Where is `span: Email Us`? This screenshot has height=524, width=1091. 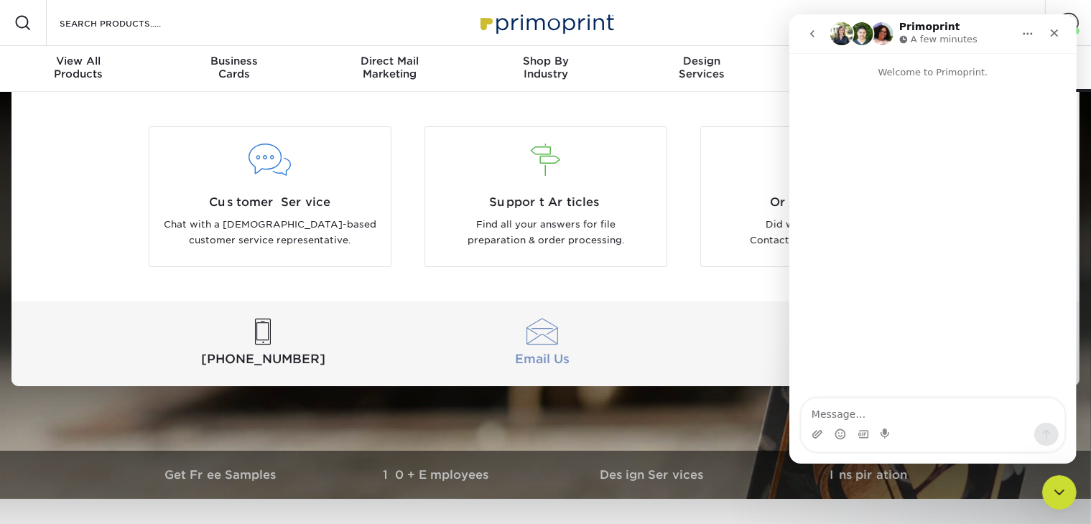 span: Email Us is located at coordinates (542, 359).